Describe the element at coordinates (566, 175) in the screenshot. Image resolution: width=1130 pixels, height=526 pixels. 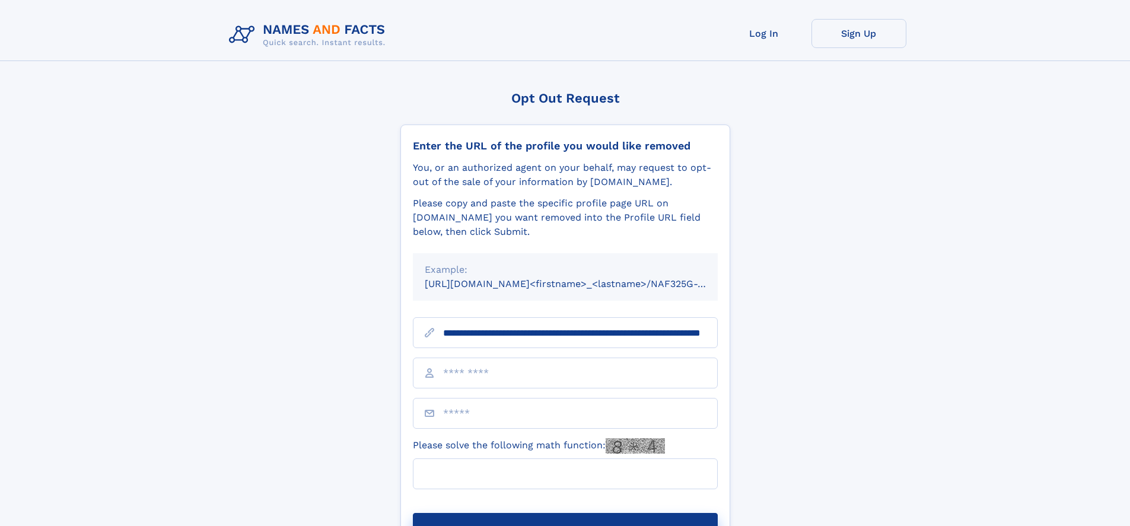
I see `div: You, or an authorized agent on your behalf, may request to opt-out of the sale of your informatio...` at that location.